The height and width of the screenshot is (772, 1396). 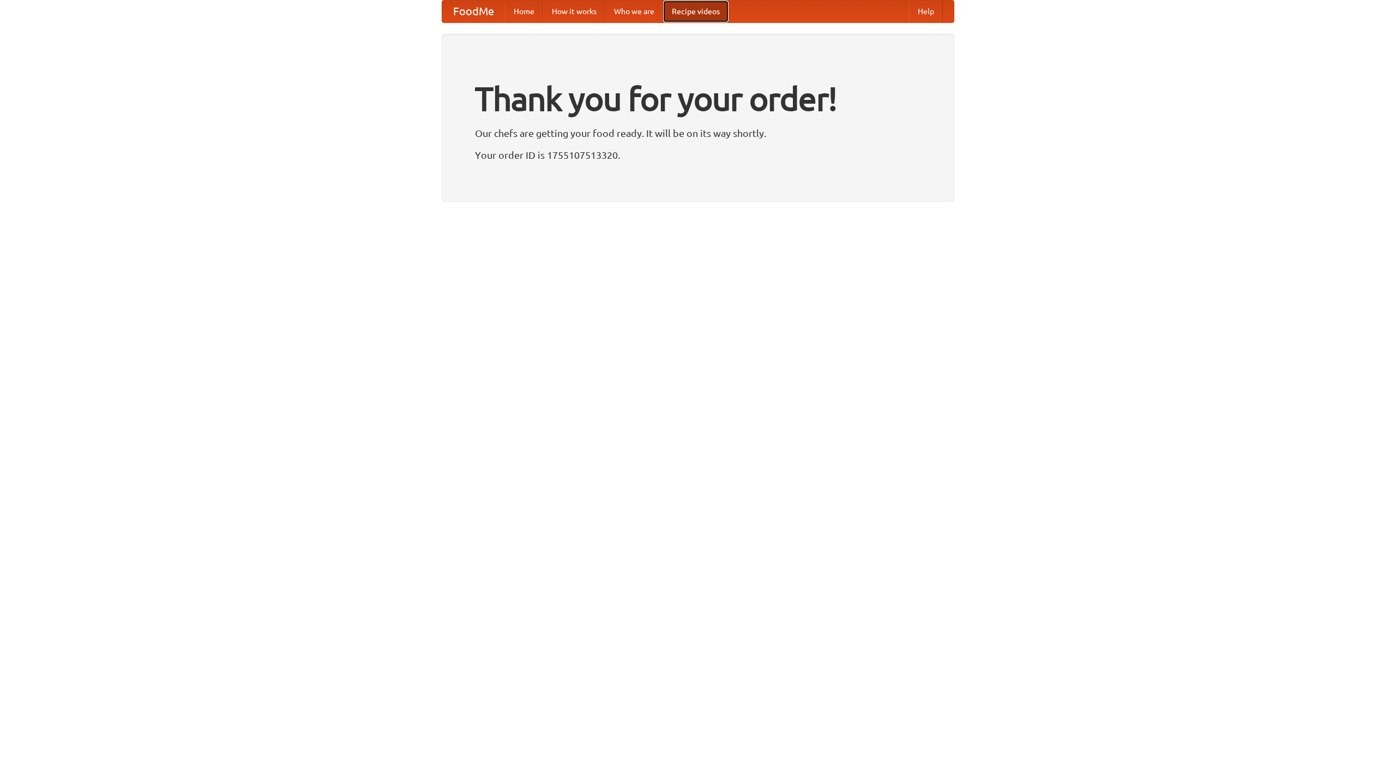 What do you see at coordinates (696, 11) in the screenshot?
I see `a: Recipe videos` at bounding box center [696, 11].